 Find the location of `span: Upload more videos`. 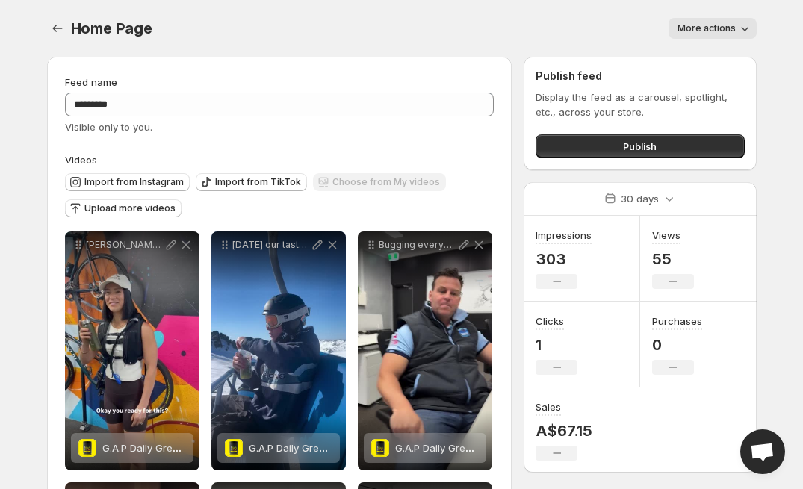

span: Upload more videos is located at coordinates (130, 208).